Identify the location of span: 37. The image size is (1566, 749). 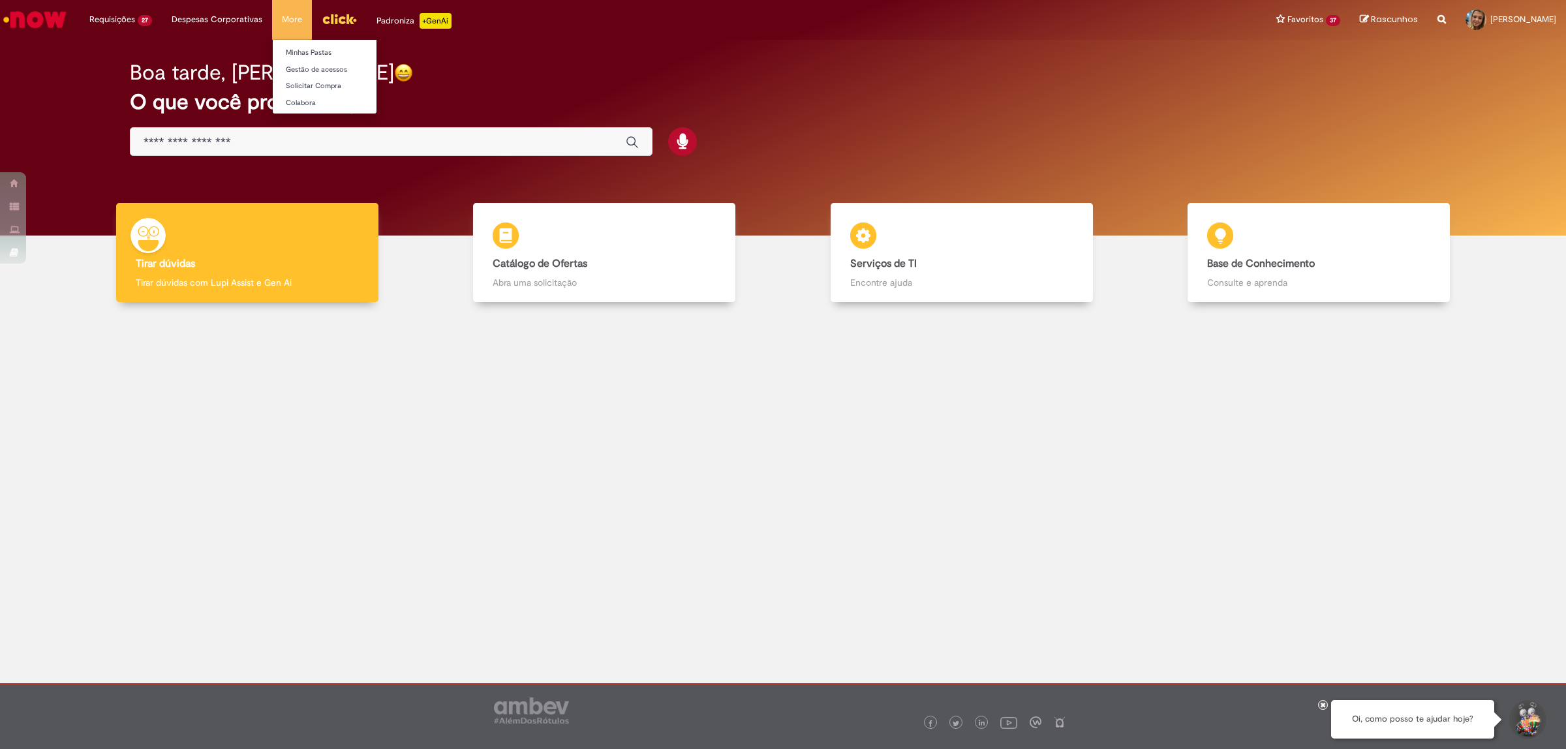
(1333, 20).